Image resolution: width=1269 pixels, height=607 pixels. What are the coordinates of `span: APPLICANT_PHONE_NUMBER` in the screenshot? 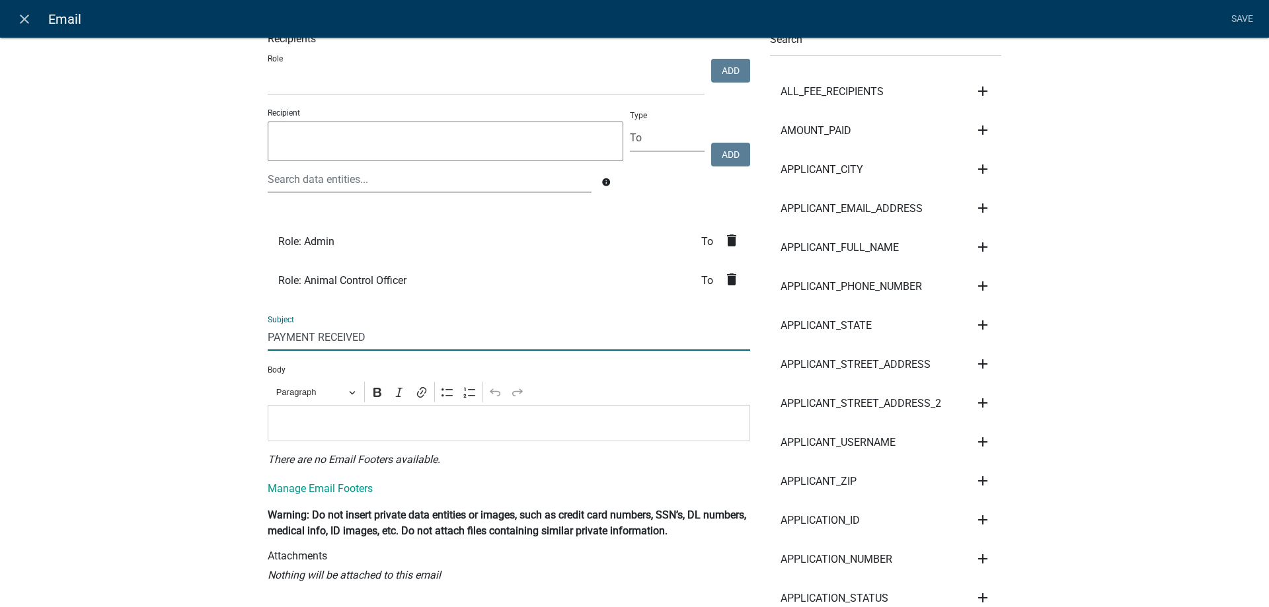 It's located at (851, 287).